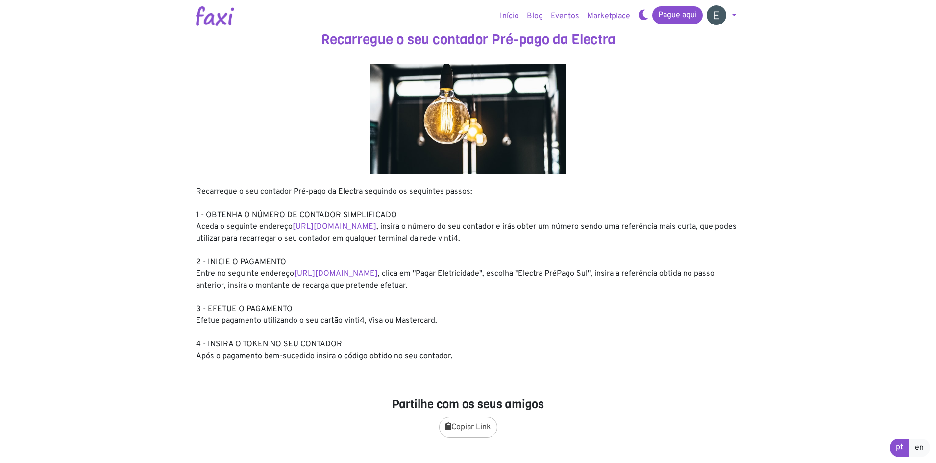 This screenshot has height=463, width=936. What do you see at coordinates (608, 16) in the screenshot?
I see `a: Marketplace` at bounding box center [608, 16].